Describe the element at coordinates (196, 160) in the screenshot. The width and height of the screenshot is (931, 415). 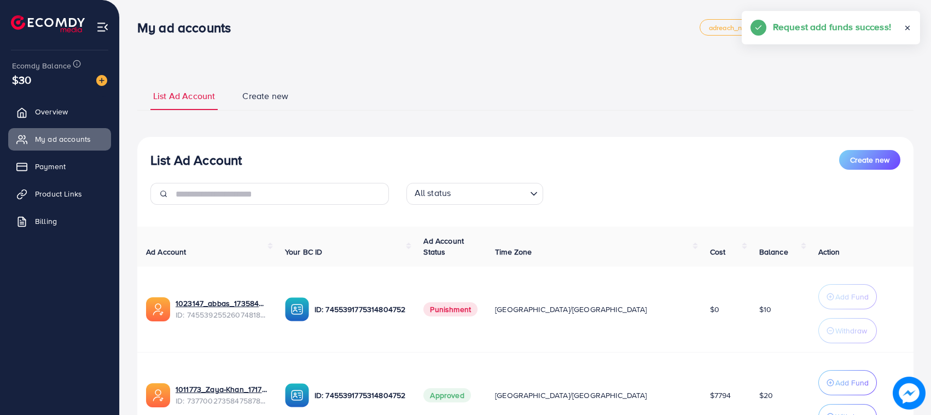
I see `h3: List Ad Account` at that location.